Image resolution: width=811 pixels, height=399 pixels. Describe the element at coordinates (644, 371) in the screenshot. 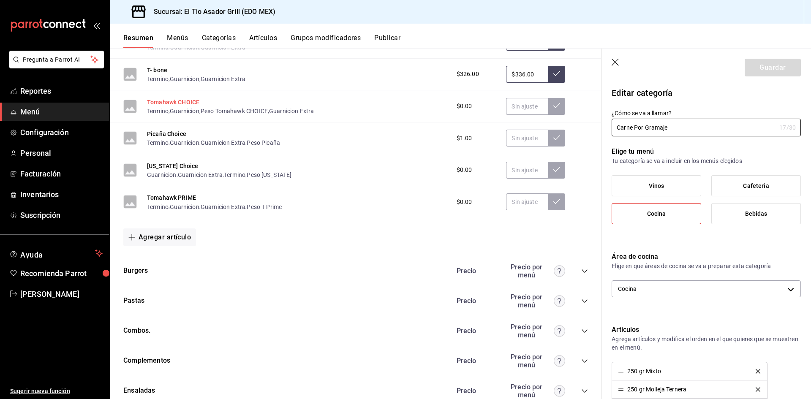

I see `div: 250 gr Mixto` at that location.